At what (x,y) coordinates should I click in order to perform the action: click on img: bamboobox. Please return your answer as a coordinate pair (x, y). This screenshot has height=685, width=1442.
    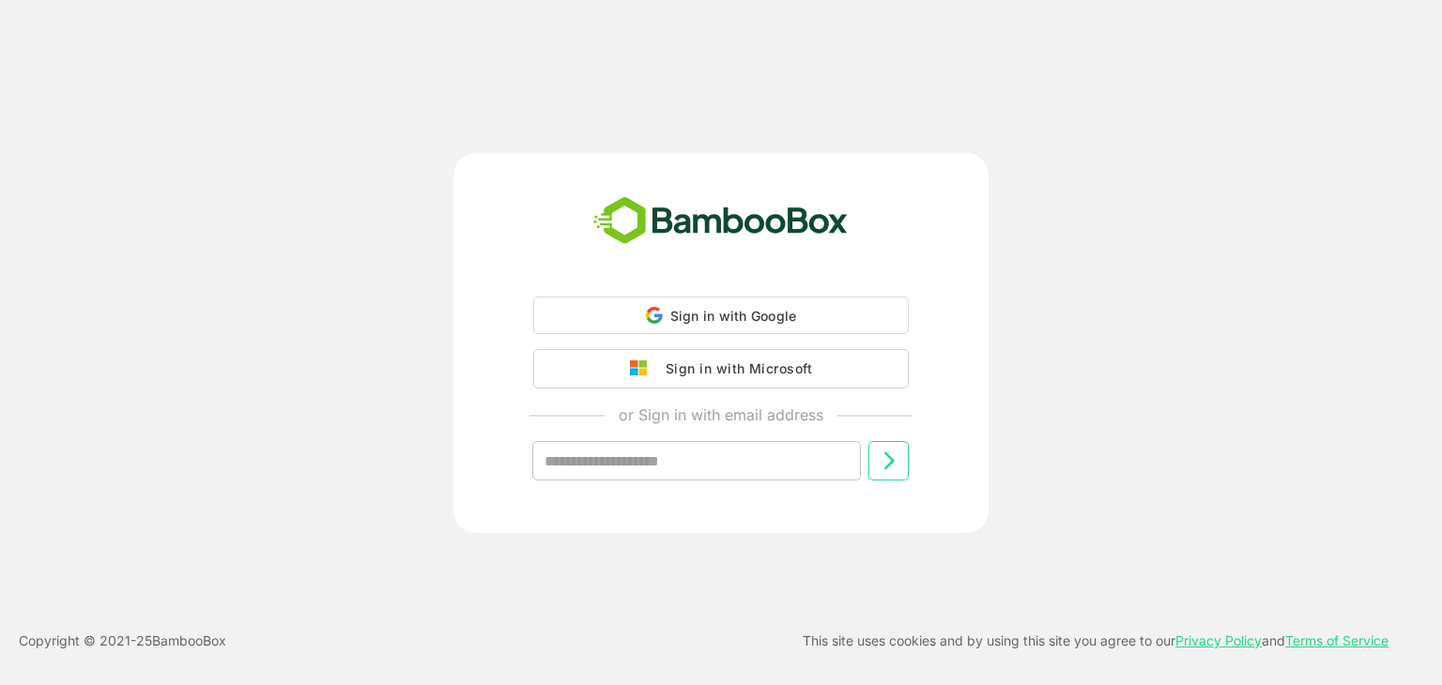
    Looking at the image, I should click on (720, 221).